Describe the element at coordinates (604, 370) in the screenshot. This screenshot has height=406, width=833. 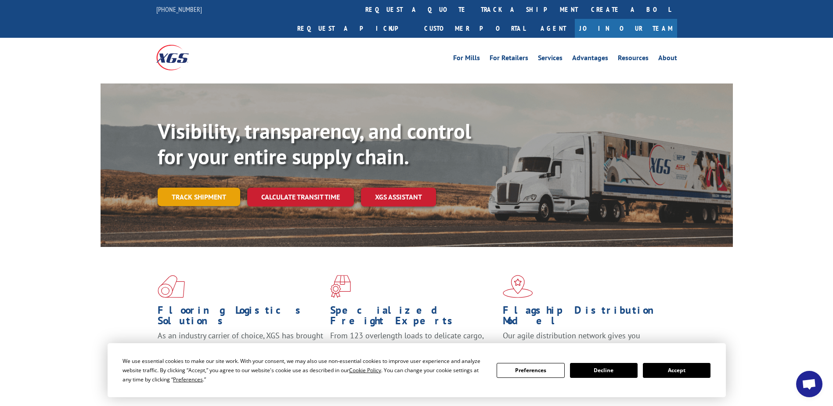
I see `button: Decline` at that location.